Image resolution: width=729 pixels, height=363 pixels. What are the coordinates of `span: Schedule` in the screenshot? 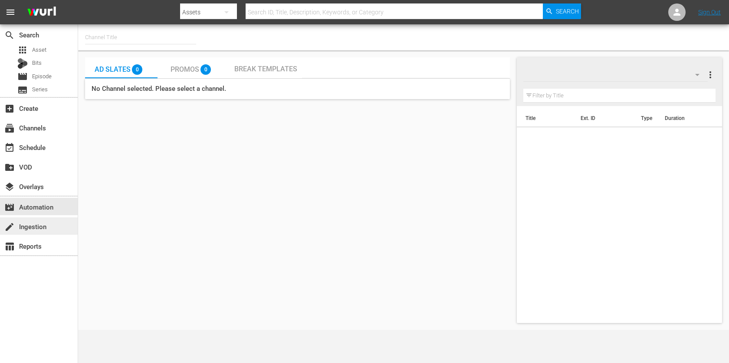 It's located at (10, 148).